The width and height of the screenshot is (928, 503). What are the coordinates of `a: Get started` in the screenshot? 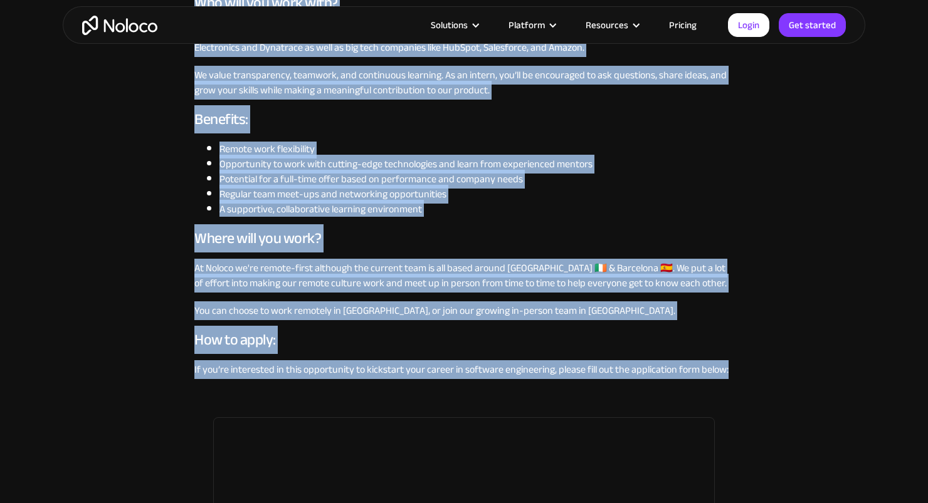 It's located at (812, 25).